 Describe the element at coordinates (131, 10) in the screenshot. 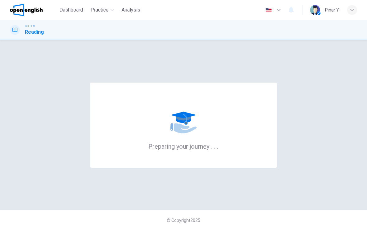

I see `span: Analysis` at that location.